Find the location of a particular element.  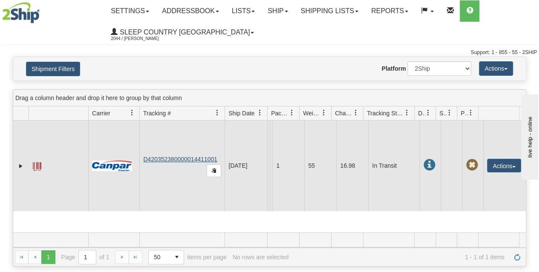

td: In Transit is located at coordinates (394, 166).